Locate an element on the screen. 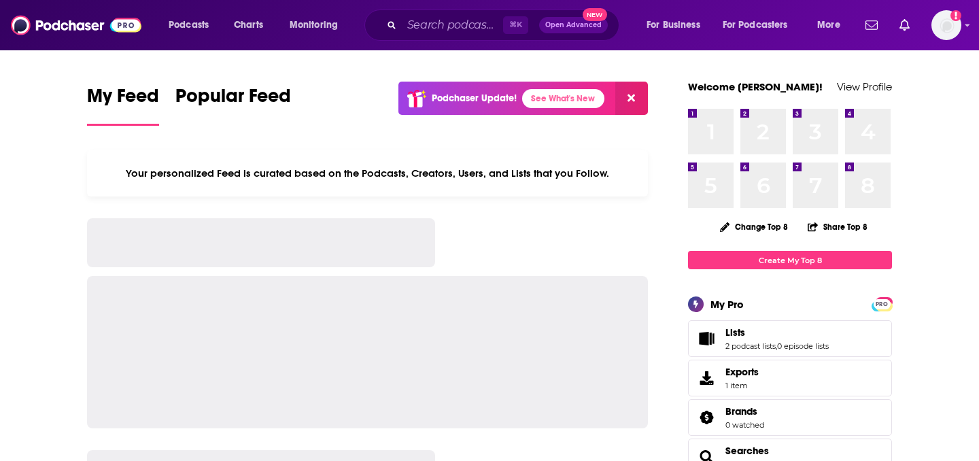  span: For Podcasters is located at coordinates (755, 25).